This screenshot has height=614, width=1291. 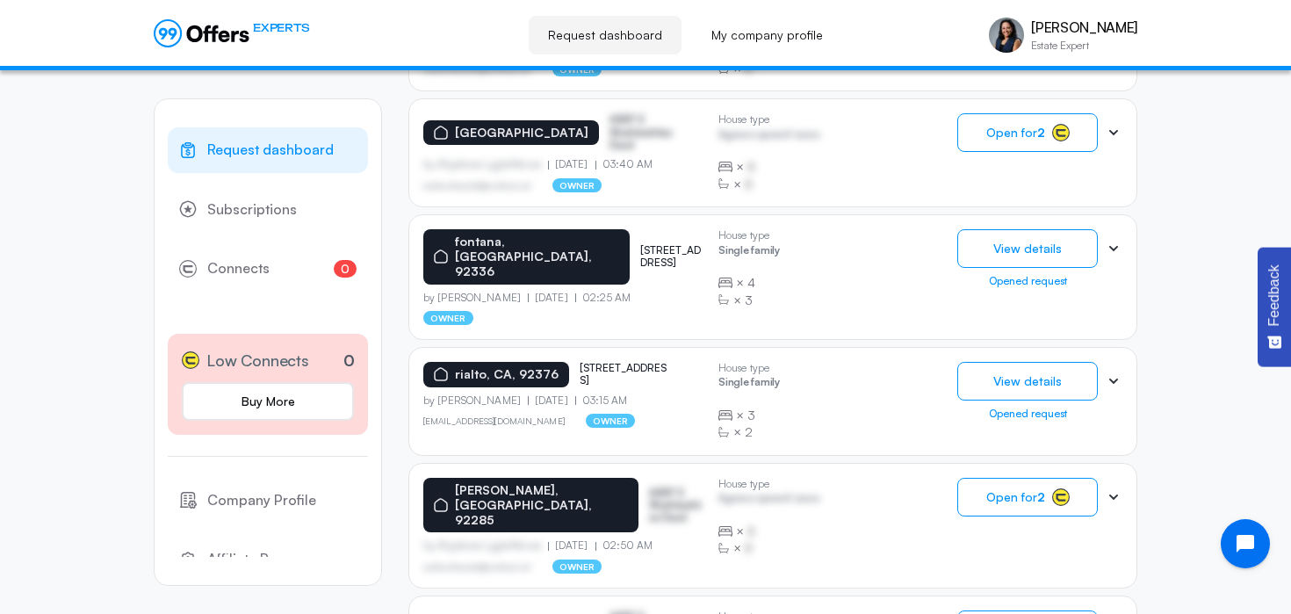 I want to click on p: 02:25 AM, so click(x=604, y=298).